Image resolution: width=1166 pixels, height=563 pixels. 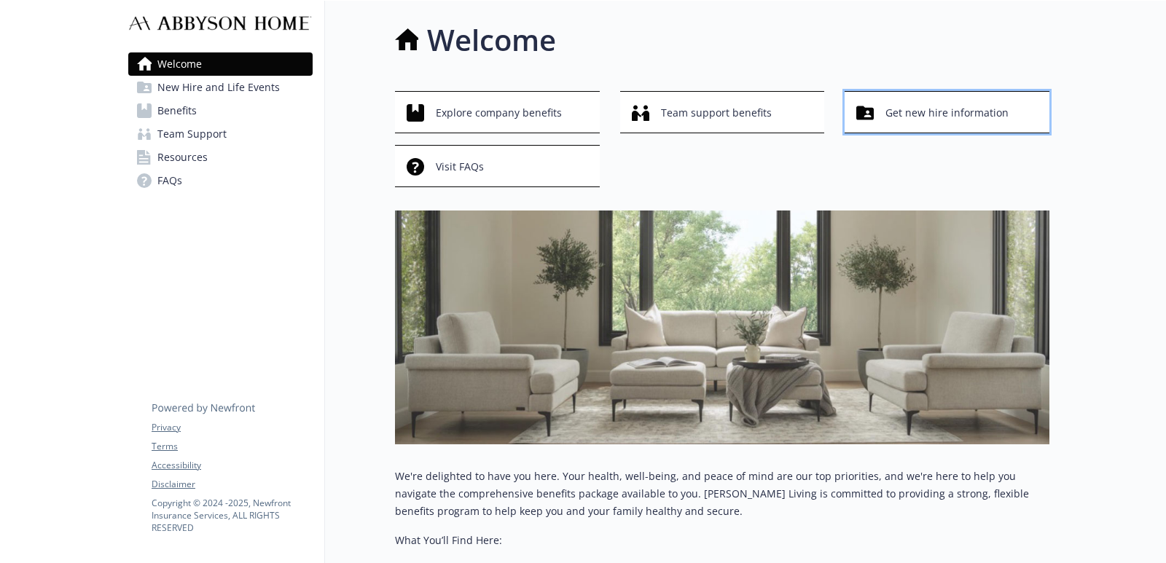 What do you see at coordinates (498, 113) in the screenshot?
I see `span: Explore company benefits` at bounding box center [498, 113].